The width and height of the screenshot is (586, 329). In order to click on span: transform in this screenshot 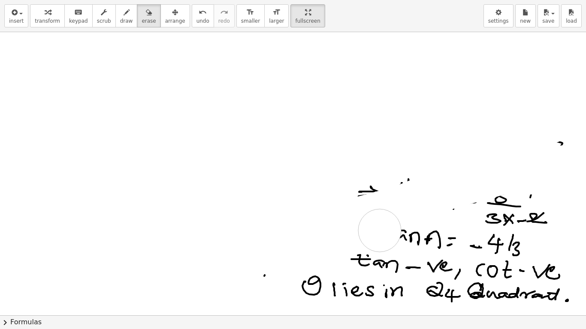, I will do `click(47, 21)`.